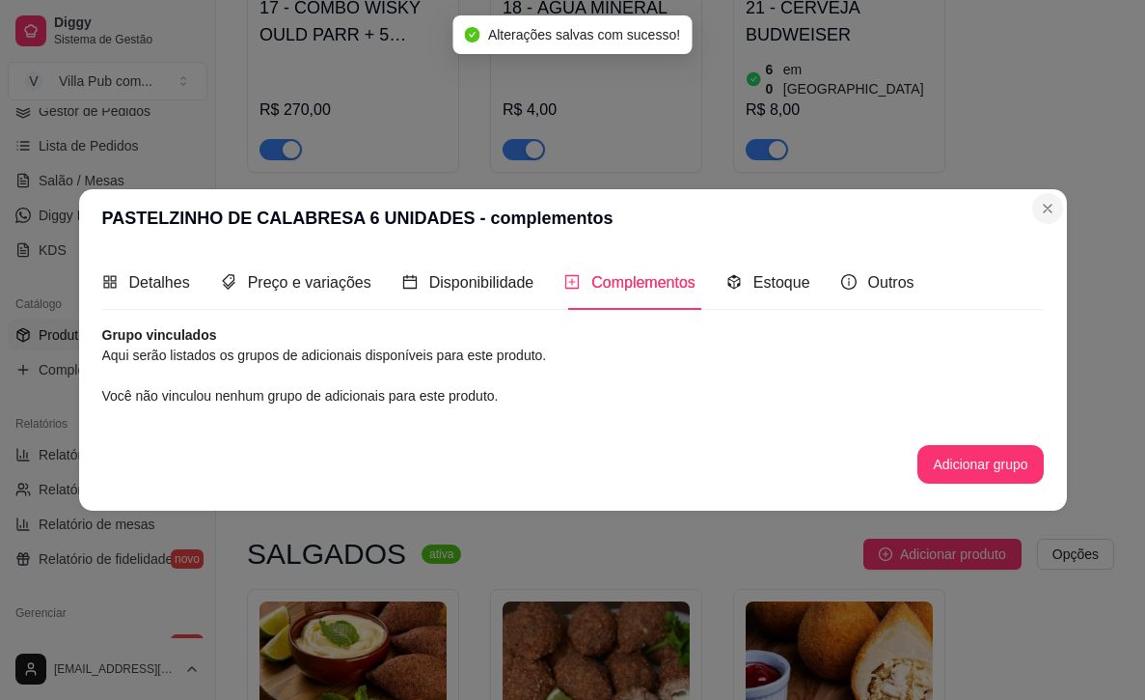 This screenshot has height=700, width=1145. What do you see at coordinates (892, 282) in the screenshot?
I see `span: Outros` at bounding box center [892, 282].